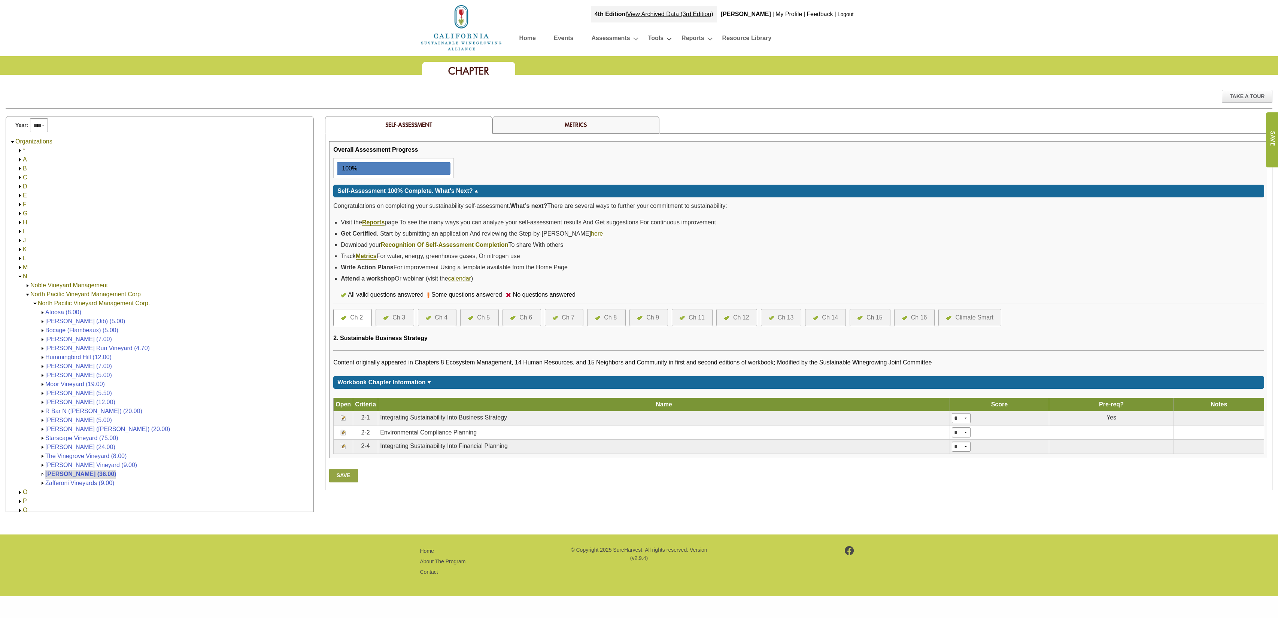 The image size is (1278, 618). Describe the element at coordinates (42, 438) in the screenshot. I see `img: Expand Starscape Vineyard (75.00)` at that location.